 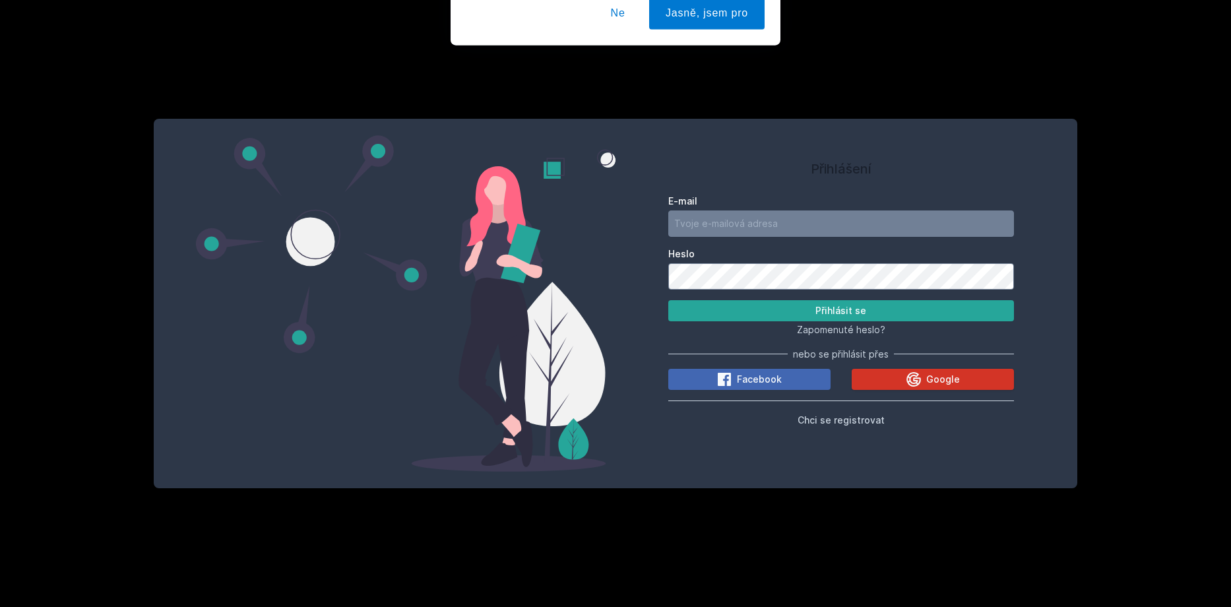 I want to click on span: Facebook, so click(x=760, y=379).